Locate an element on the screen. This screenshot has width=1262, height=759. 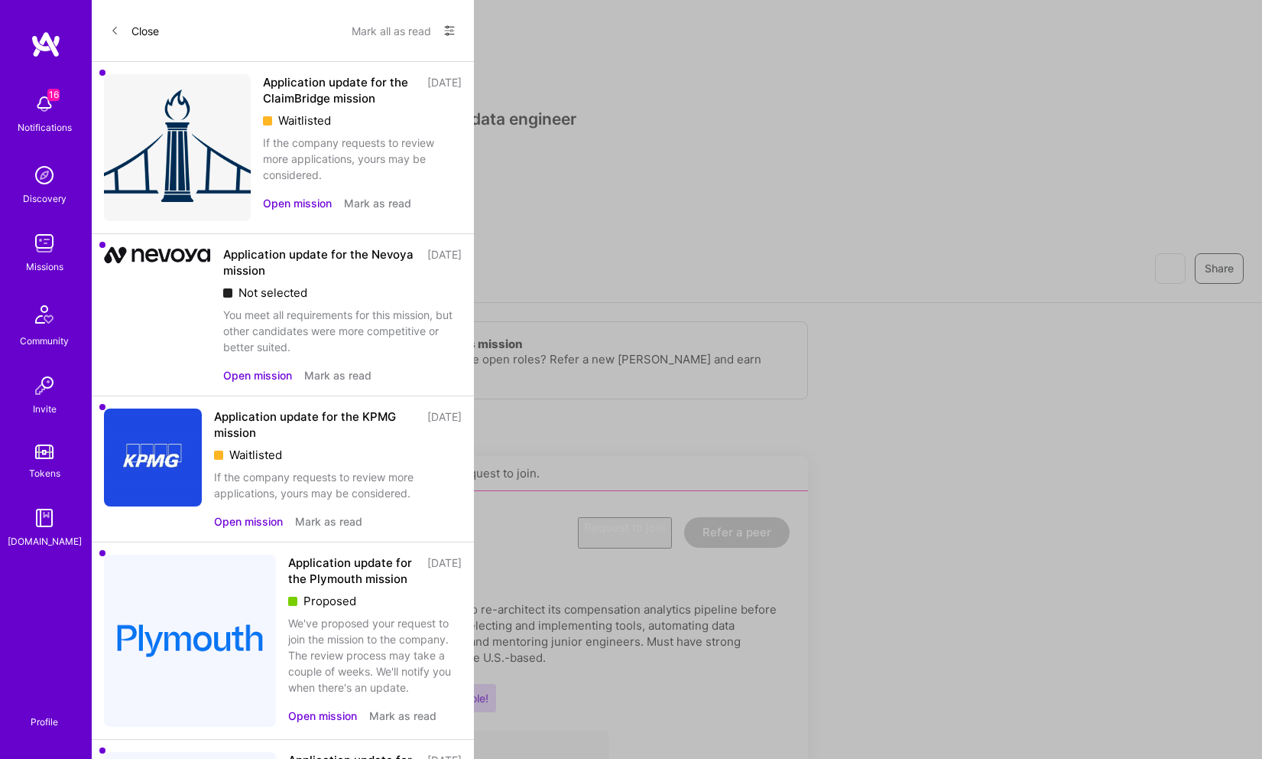
a: Profile is located at coordinates (44, 713).